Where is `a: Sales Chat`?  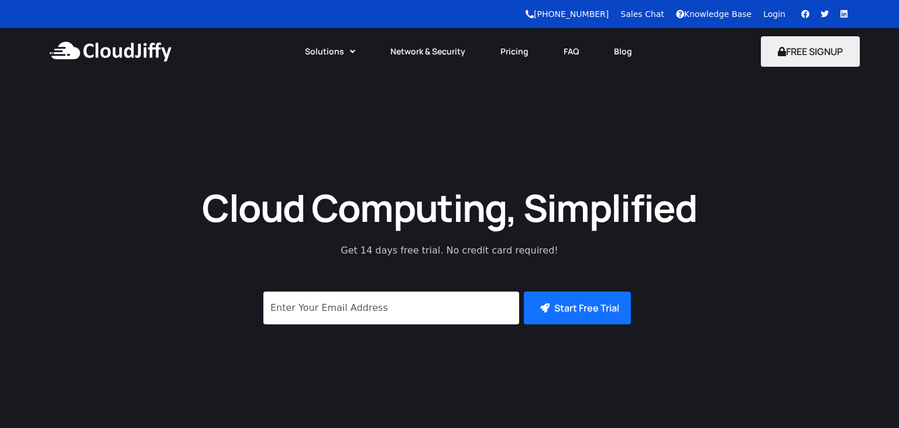 a: Sales Chat is located at coordinates (642, 14).